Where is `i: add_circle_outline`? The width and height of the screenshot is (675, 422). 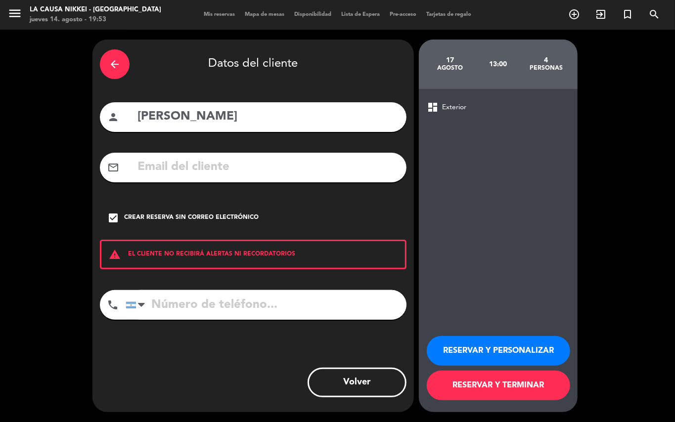 i: add_circle_outline is located at coordinates (574, 14).